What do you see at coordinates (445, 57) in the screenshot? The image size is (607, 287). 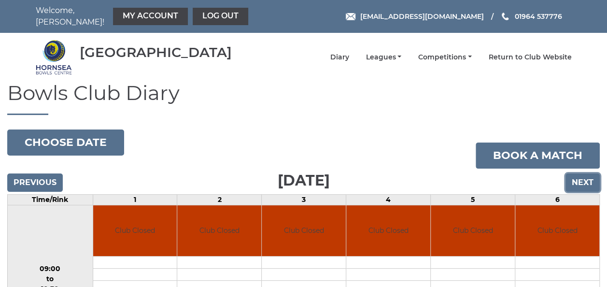 I see `a: Competitions` at bounding box center [445, 57].